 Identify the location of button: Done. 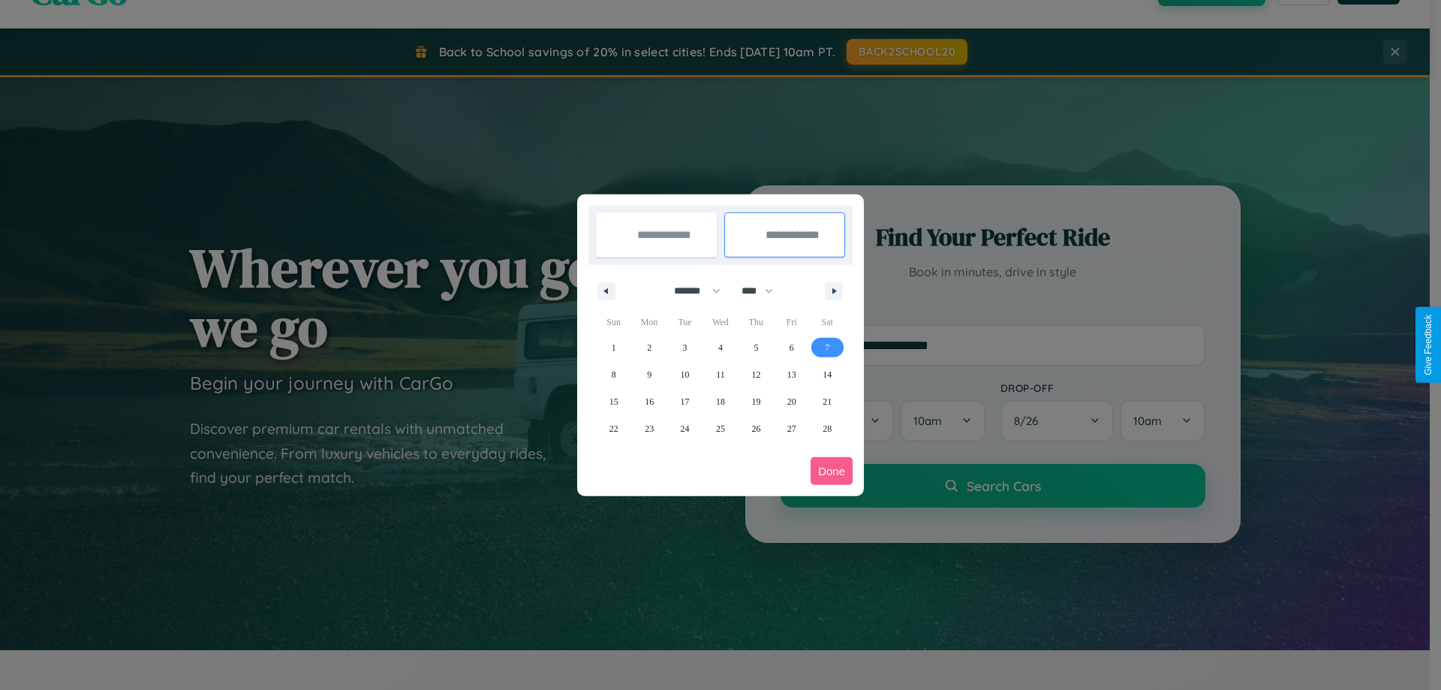
(831, 470).